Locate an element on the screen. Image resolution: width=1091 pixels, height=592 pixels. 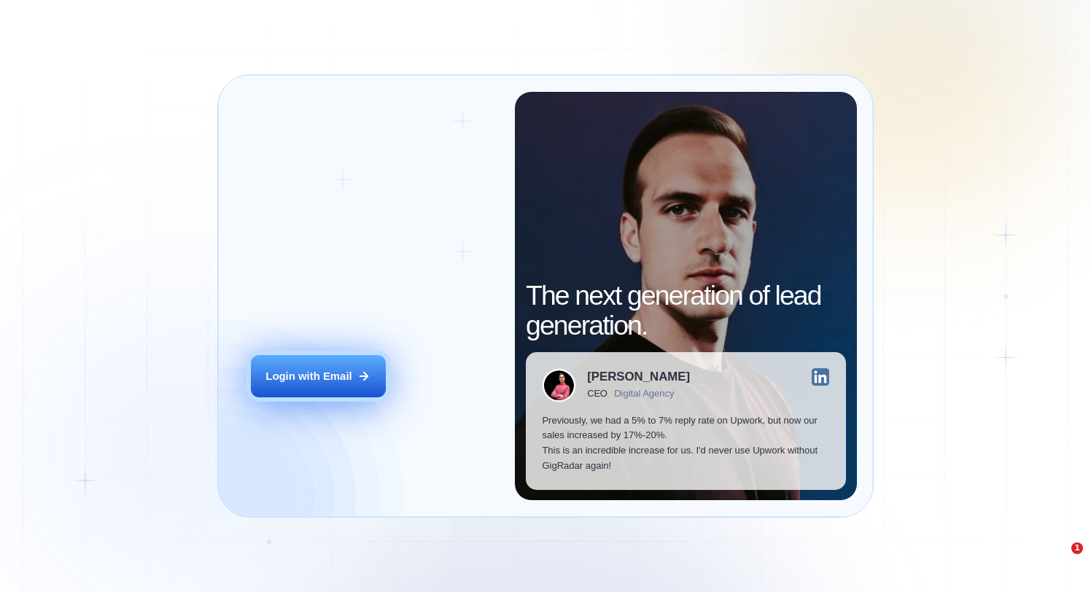
h2: The next generation of lead generation. is located at coordinates (685, 311).